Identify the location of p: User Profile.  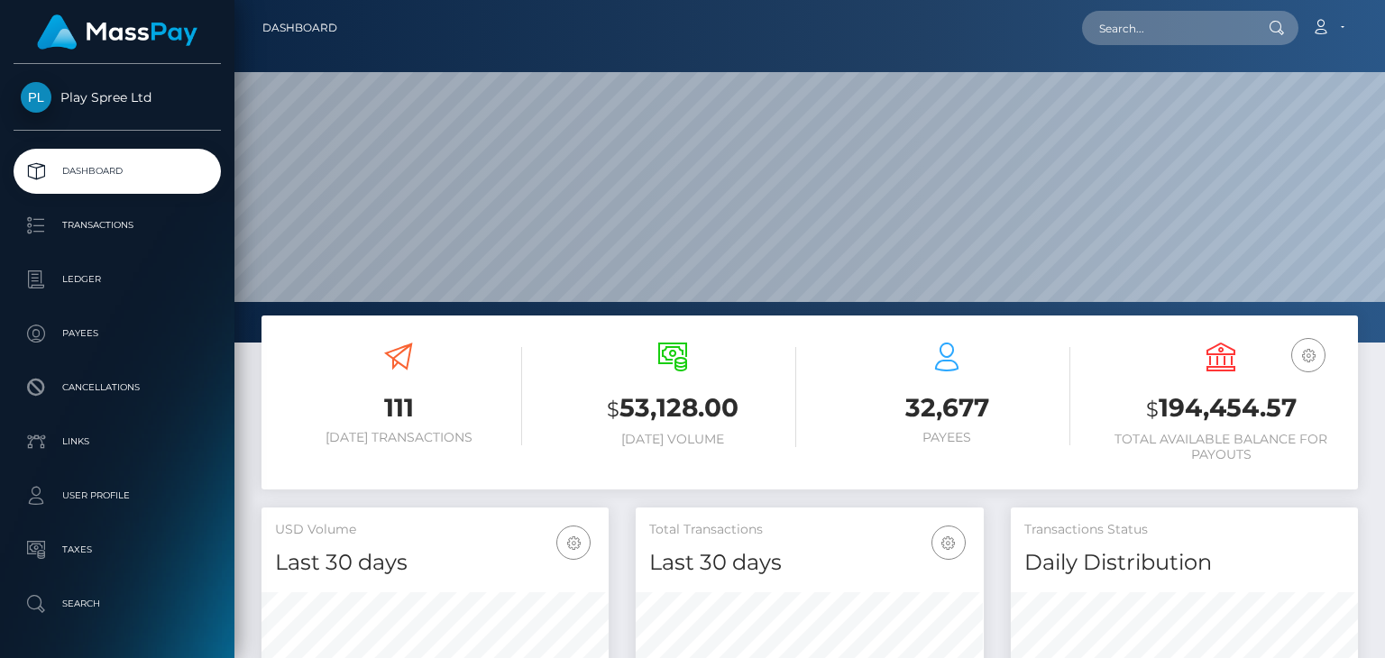
(117, 496).